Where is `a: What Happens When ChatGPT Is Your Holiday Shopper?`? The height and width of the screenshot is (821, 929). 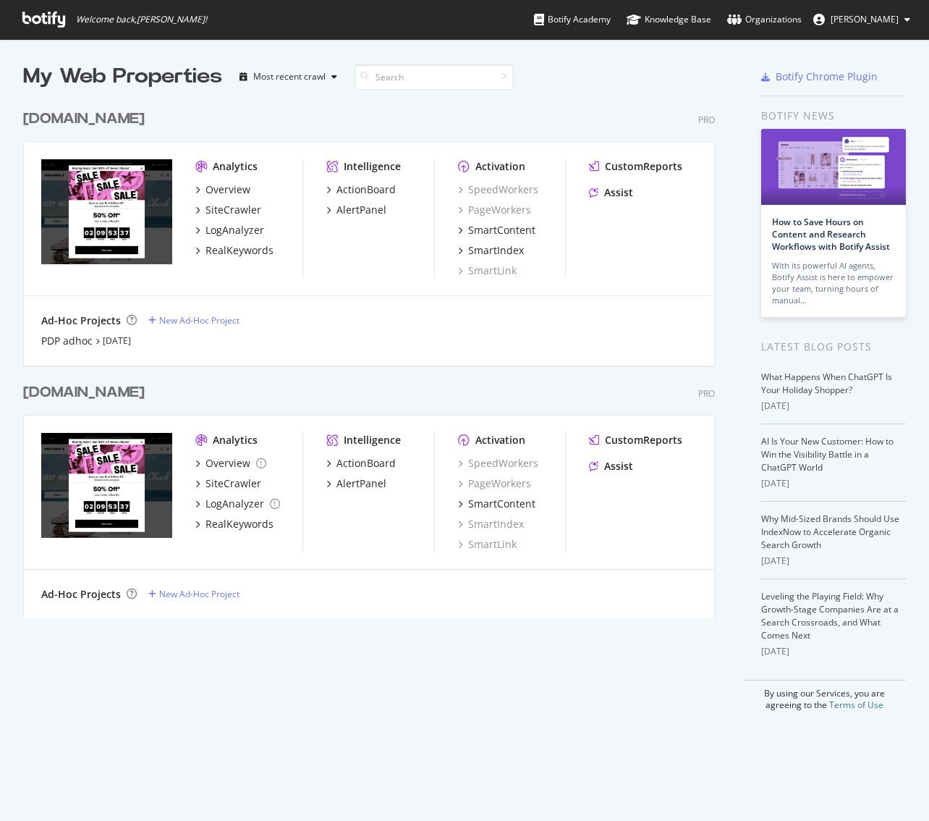
a: What Happens When ChatGPT Is Your Holiday Shopper? is located at coordinates (826, 383).